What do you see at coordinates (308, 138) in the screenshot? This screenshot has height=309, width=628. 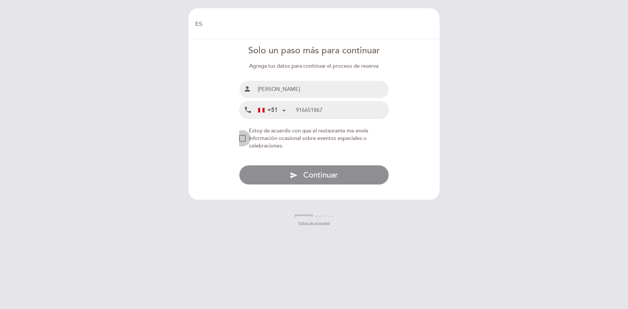 I see `span: Estoy de acuerdo con que el restaurante me envíe información ocasional sobre eventos especiales o...` at bounding box center [308, 138].